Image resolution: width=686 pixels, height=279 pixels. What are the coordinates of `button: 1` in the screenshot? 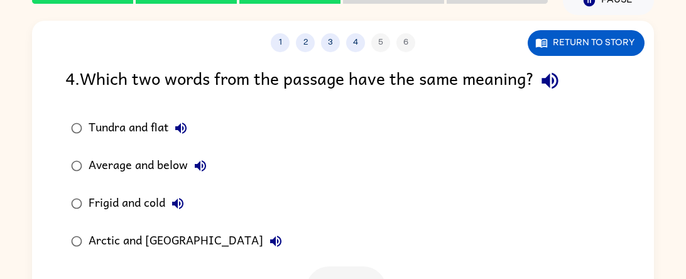 It's located at (280, 43).